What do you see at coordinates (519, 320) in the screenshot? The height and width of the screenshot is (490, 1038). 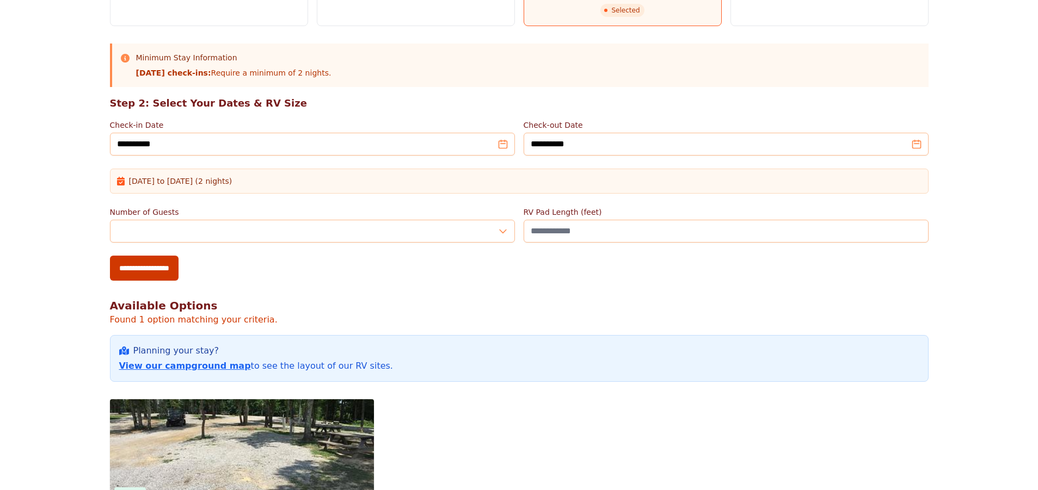 I see `p: Found 1 option matching your criteria.` at bounding box center [519, 320].